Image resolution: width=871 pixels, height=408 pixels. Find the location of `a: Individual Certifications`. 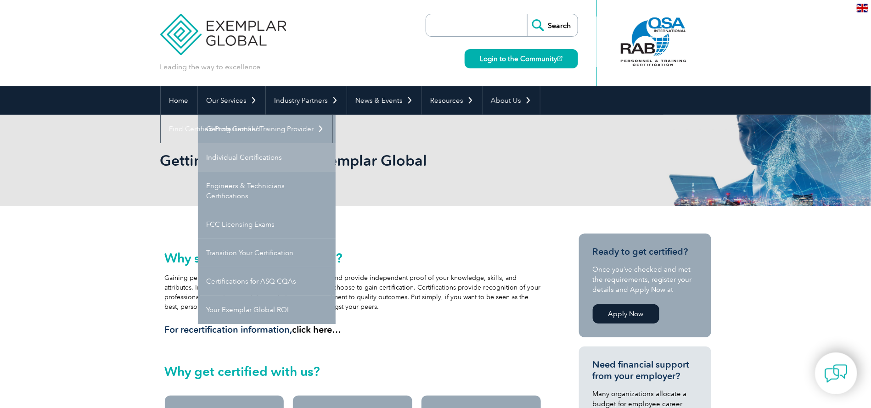

a: Individual Certifications is located at coordinates (267, 158).